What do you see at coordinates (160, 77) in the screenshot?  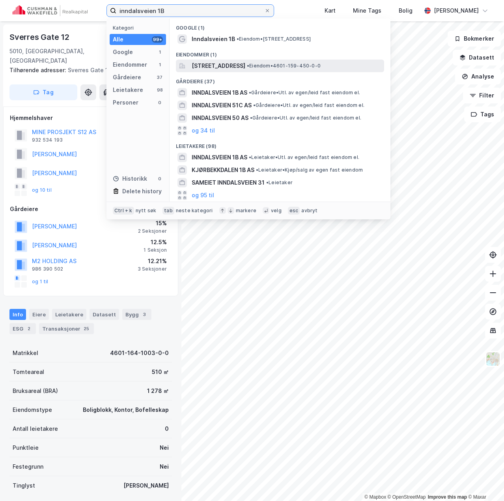 I see `div: 37` at bounding box center [160, 77].